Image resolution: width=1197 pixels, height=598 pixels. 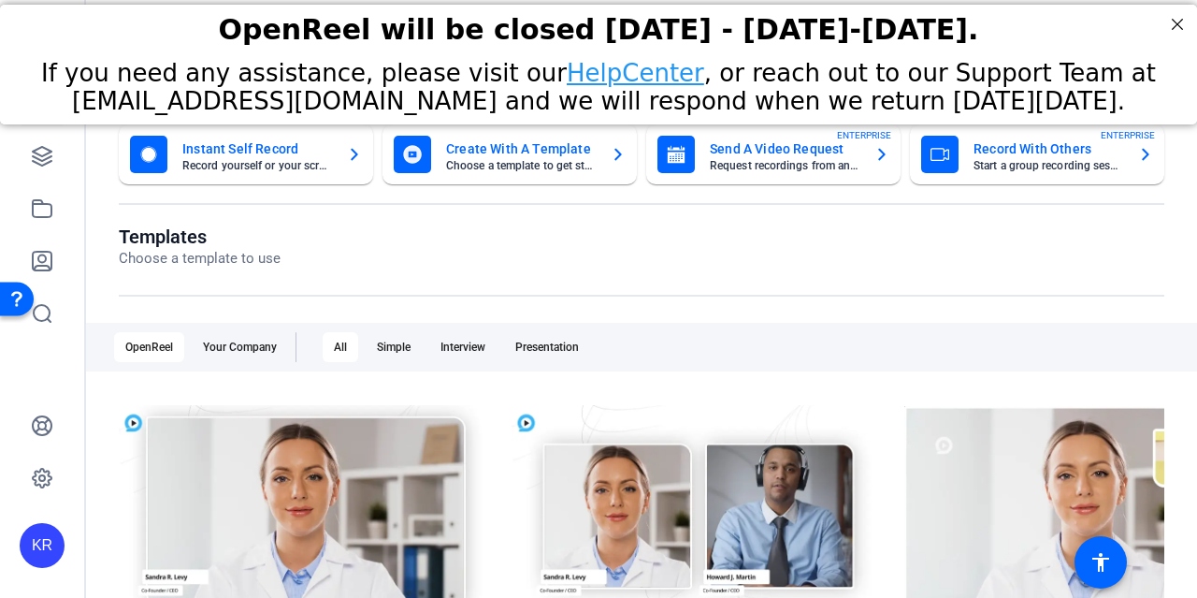 What do you see at coordinates (521, 149) in the screenshot?
I see `mat-card-title: Create With A Template` at bounding box center [521, 149].